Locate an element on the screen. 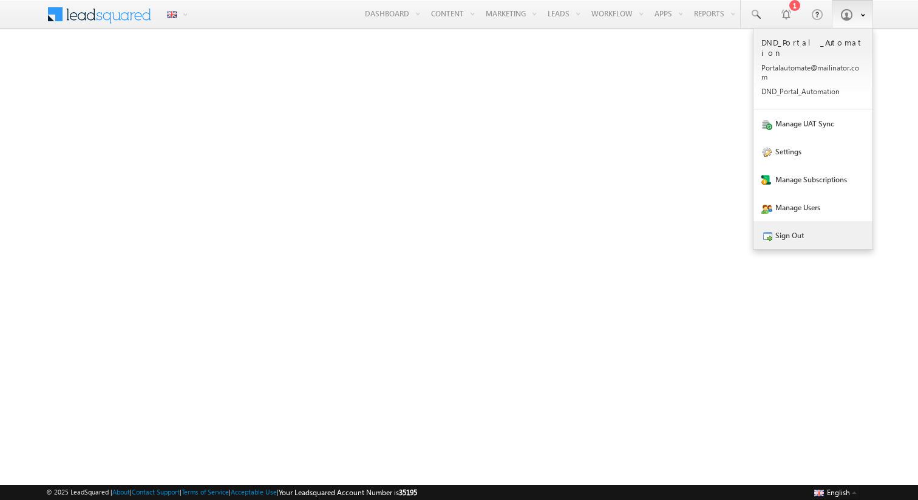 Image resolution: width=918 pixels, height=500 pixels. span: Your Leadsquared Account Number is is located at coordinates (348, 492).